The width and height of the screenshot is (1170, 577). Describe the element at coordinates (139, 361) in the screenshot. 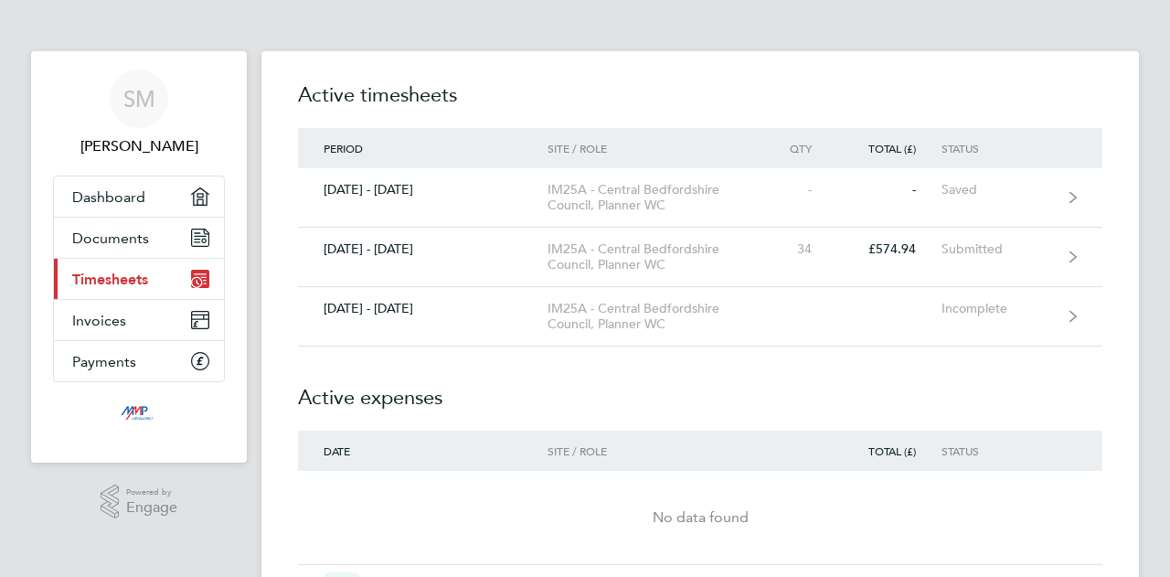

I see `a: Payments` at that location.